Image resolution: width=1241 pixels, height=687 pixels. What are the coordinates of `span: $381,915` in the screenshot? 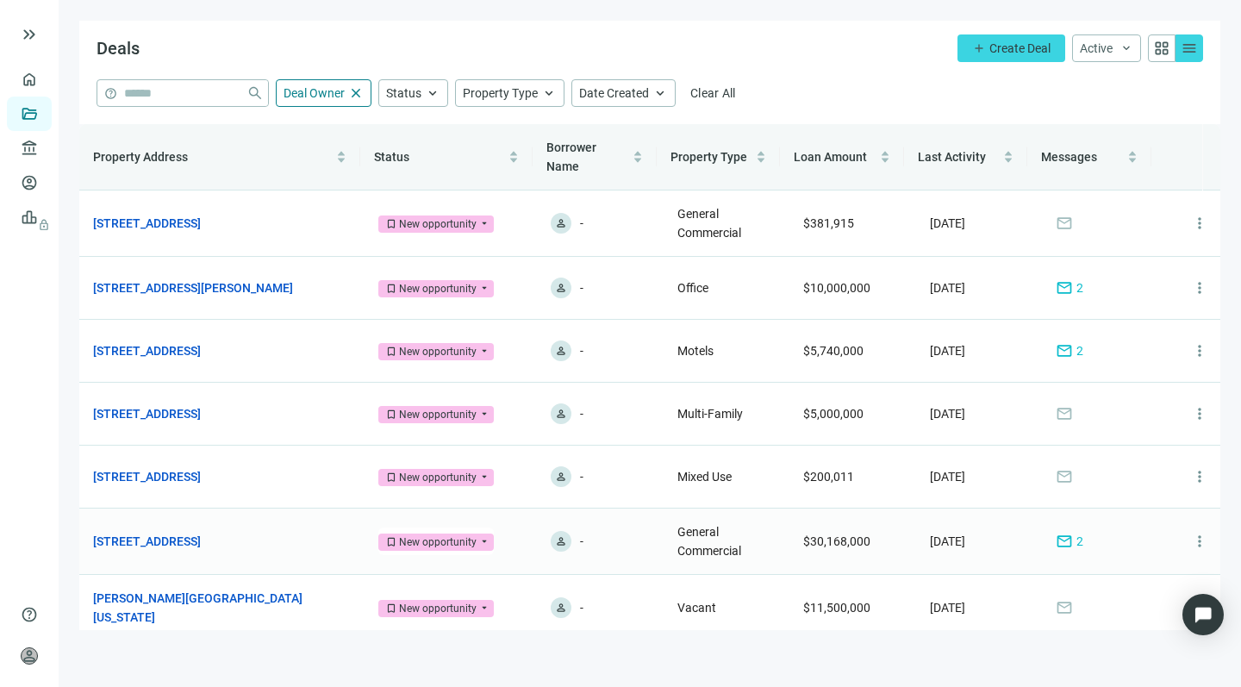 It's located at (828, 223).